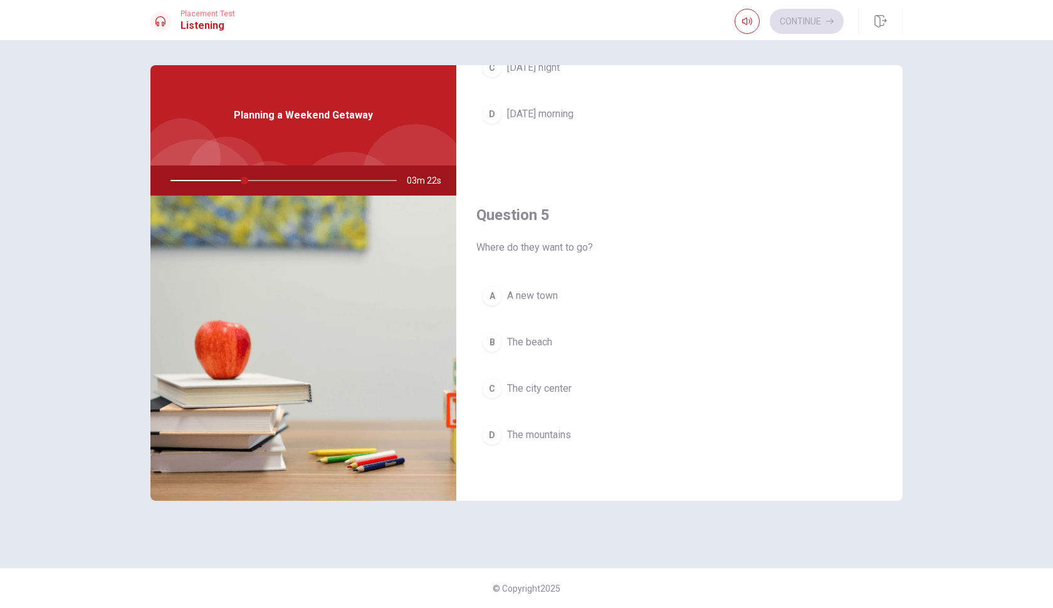 This screenshot has height=608, width=1053. I want to click on div: B, so click(492, 342).